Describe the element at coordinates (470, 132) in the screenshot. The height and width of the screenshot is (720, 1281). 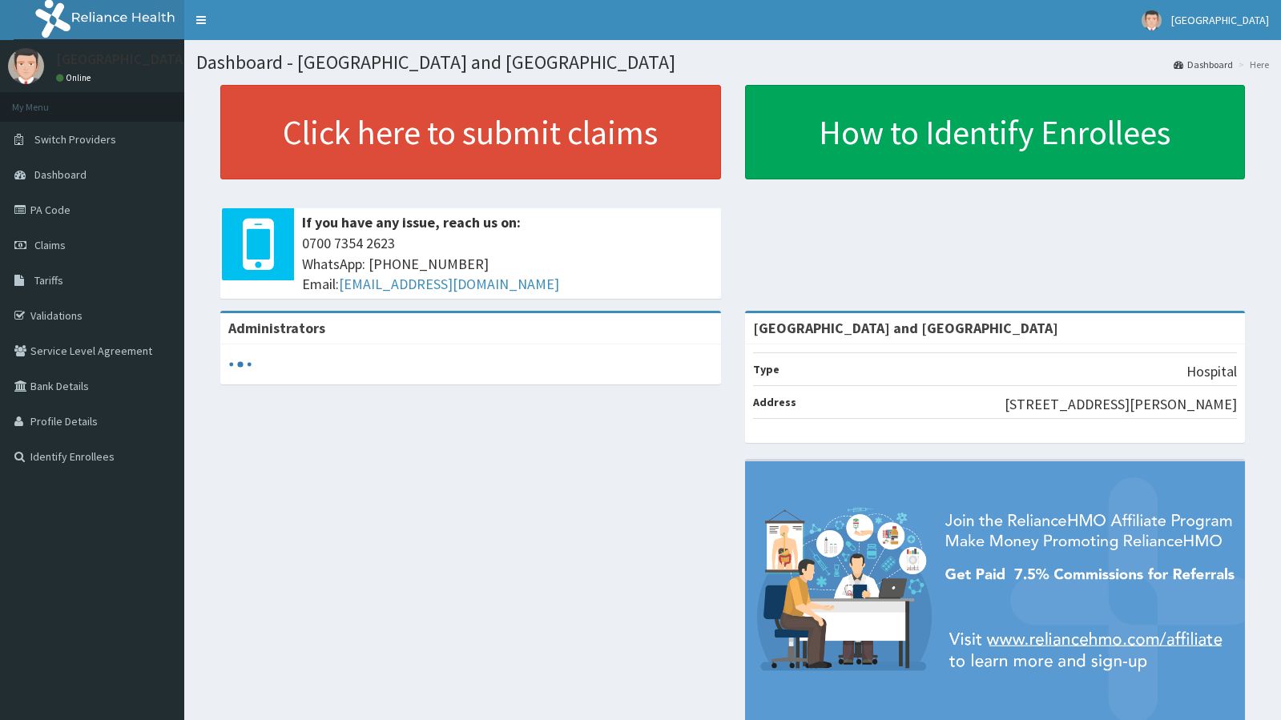
I see `a: Click here to submit claims` at that location.